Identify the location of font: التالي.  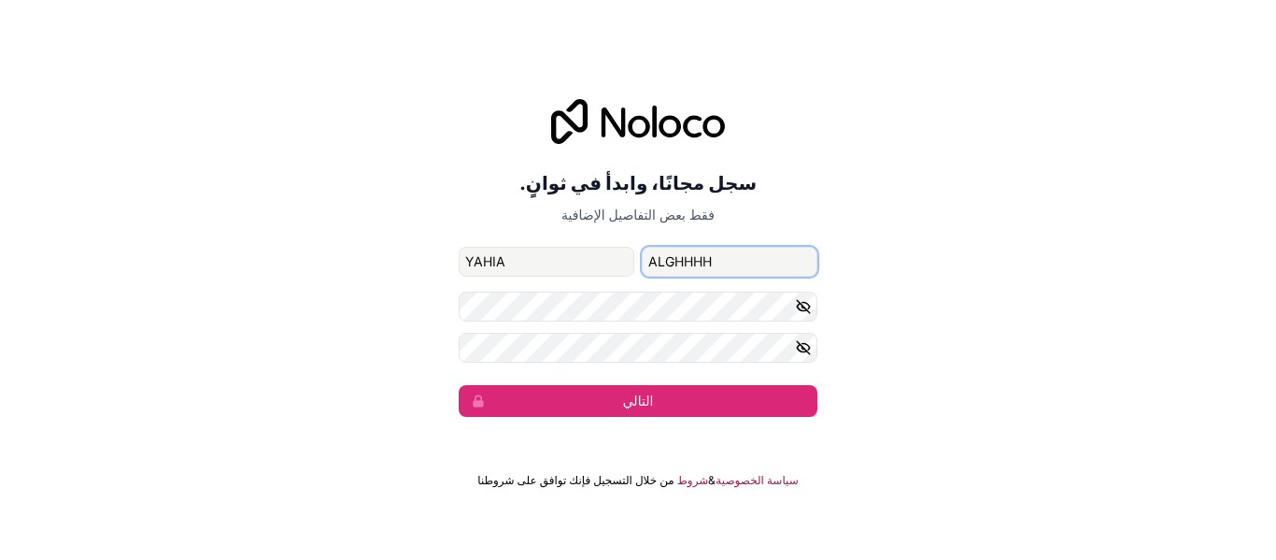
(638, 400).